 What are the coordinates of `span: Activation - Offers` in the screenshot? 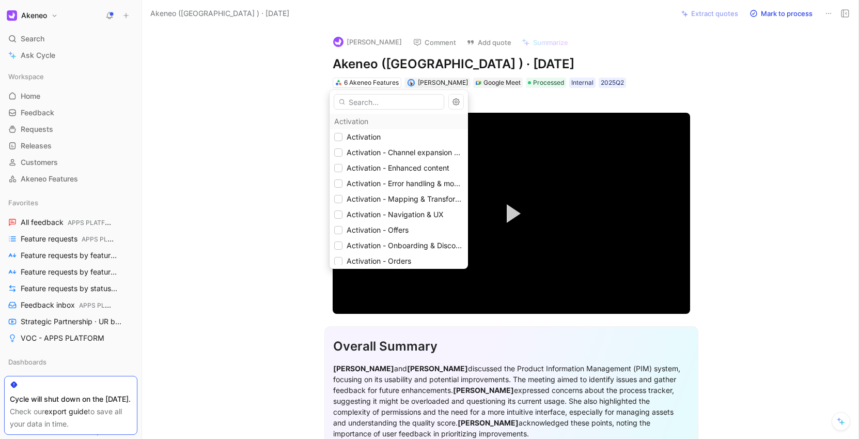 It's located at (378, 229).